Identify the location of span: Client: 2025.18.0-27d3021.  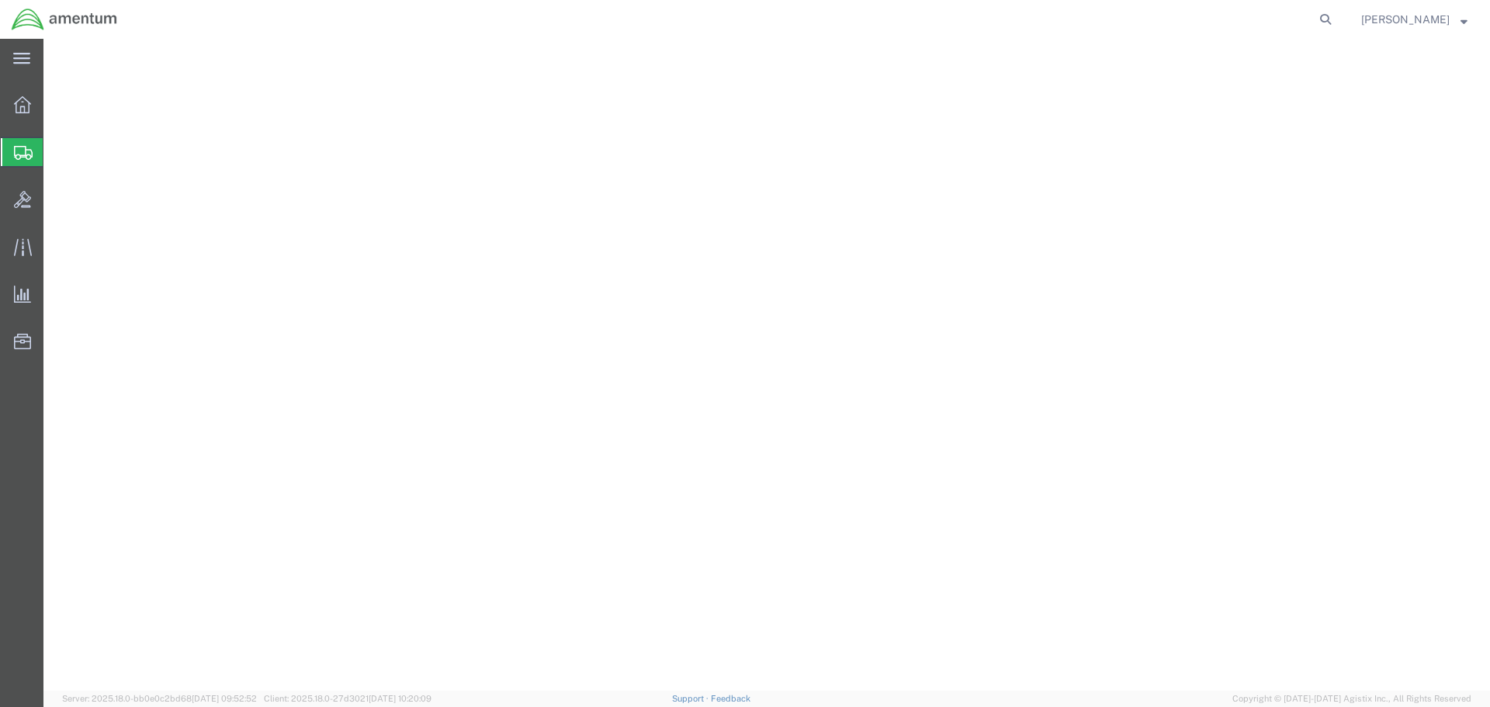
(348, 698).